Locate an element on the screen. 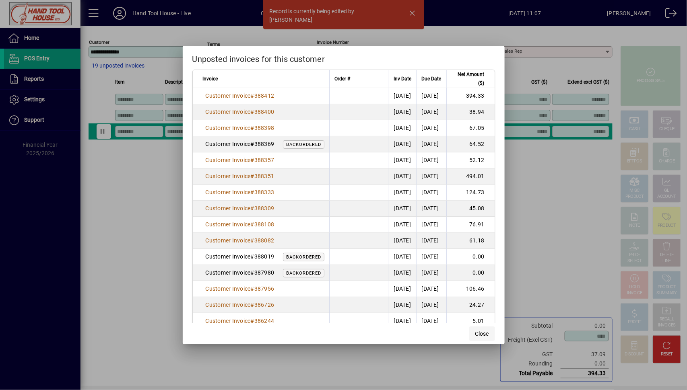  h2: Unposted invoices for this customer is located at coordinates (344, 58).